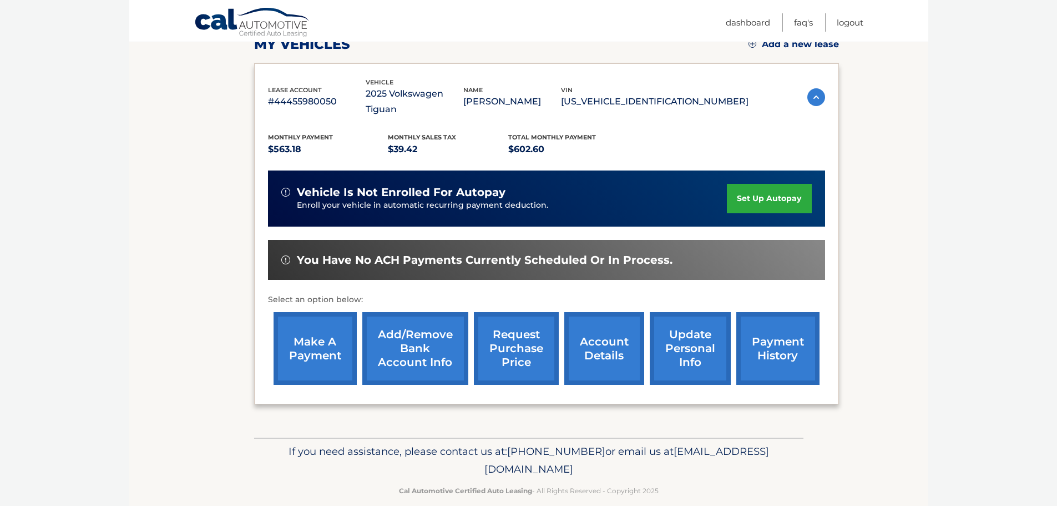  Describe the element at coordinates (328, 149) in the screenshot. I see `p: $563.18` at that location.